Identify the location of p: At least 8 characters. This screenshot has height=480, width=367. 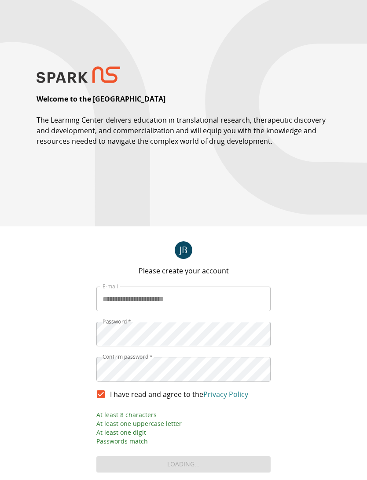
(183, 416).